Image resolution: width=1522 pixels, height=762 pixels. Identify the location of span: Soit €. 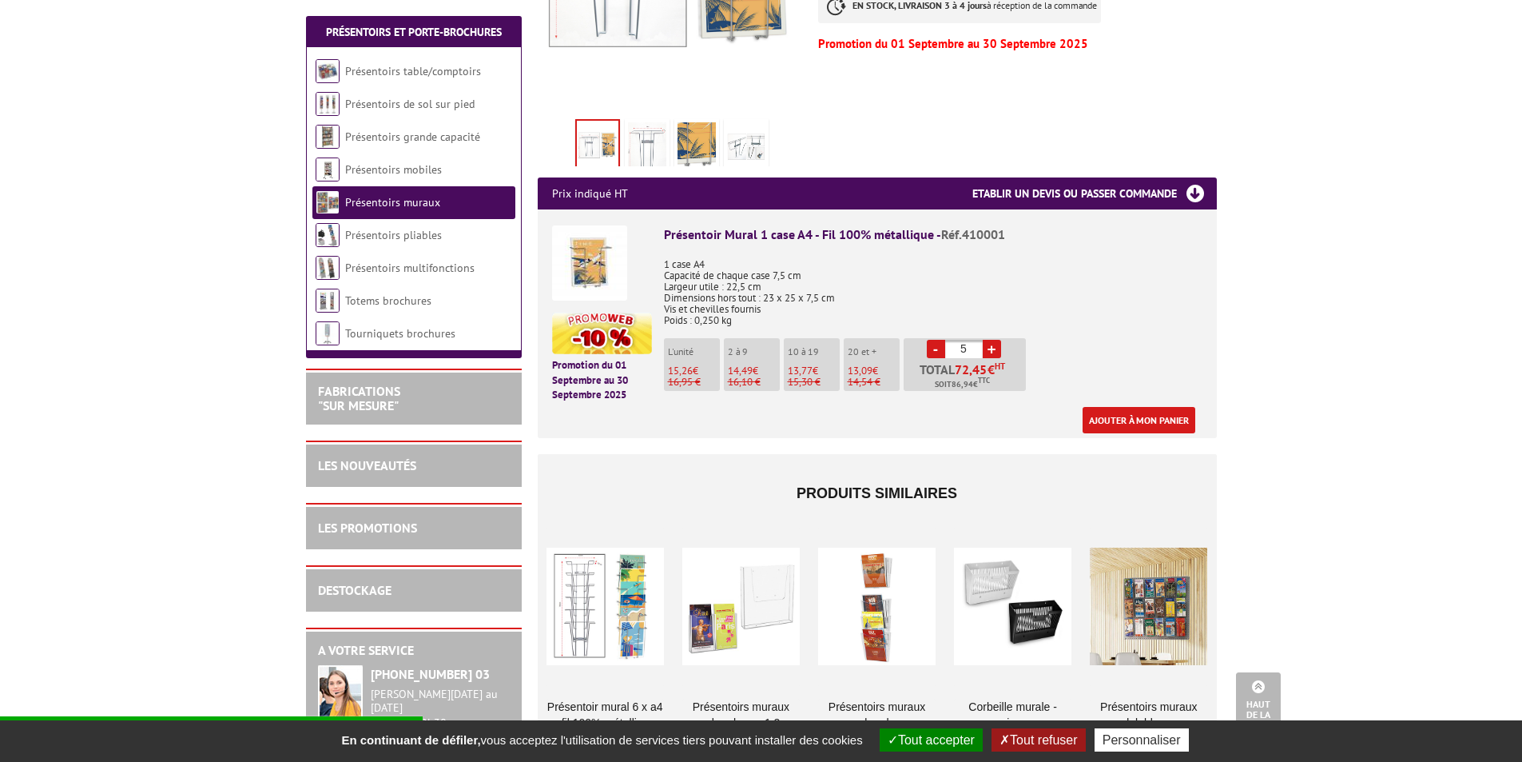
(962, 384).